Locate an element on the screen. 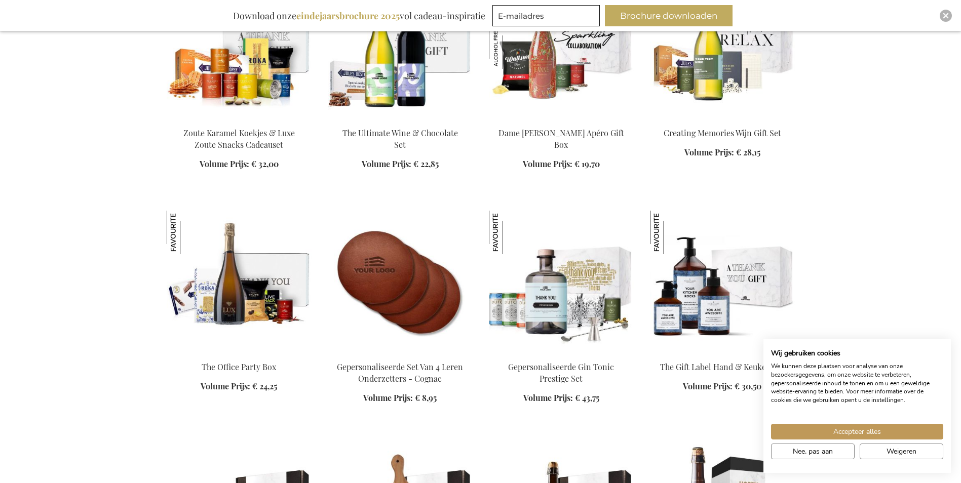 This screenshot has height=483, width=961. img: Dame Jeanne Biermocktail Apéro Gift Box is located at coordinates (511, 47).